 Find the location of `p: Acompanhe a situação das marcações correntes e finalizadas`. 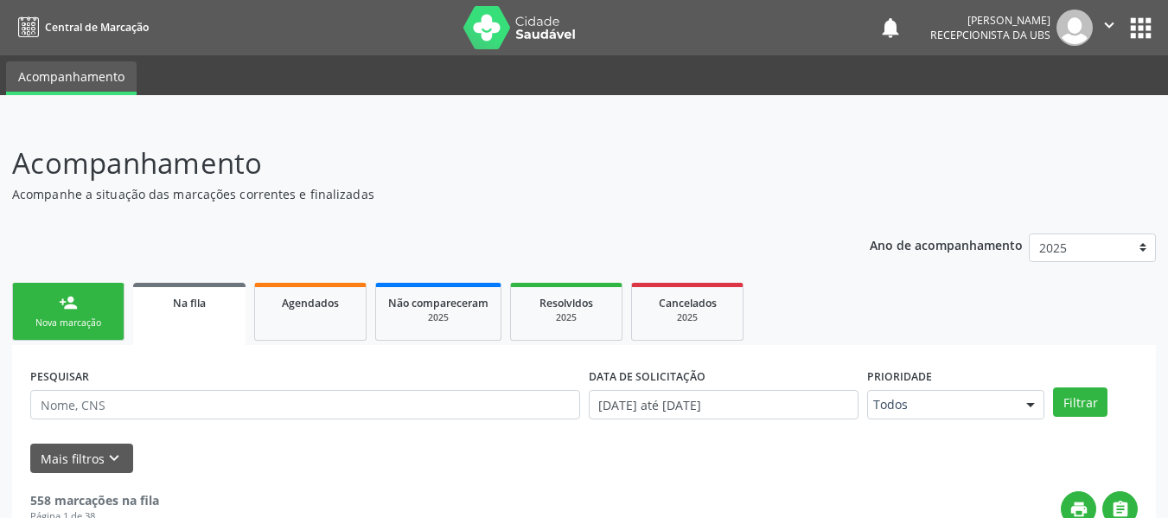

p: Acompanhe a situação das marcações correntes e finalizadas is located at coordinates (412, 194).